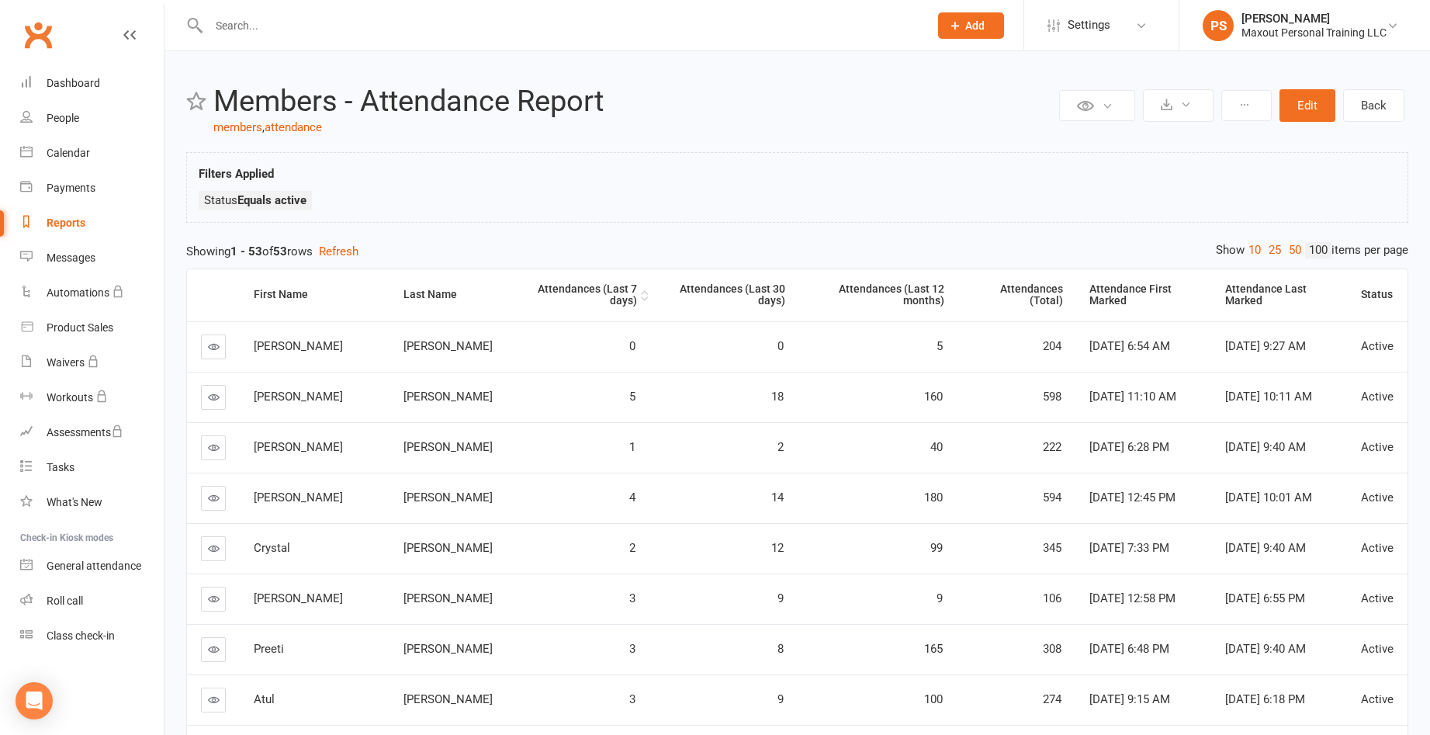 The image size is (1430, 735). Describe the element at coordinates (92, 327) in the screenshot. I see `a: Product Sales` at that location.